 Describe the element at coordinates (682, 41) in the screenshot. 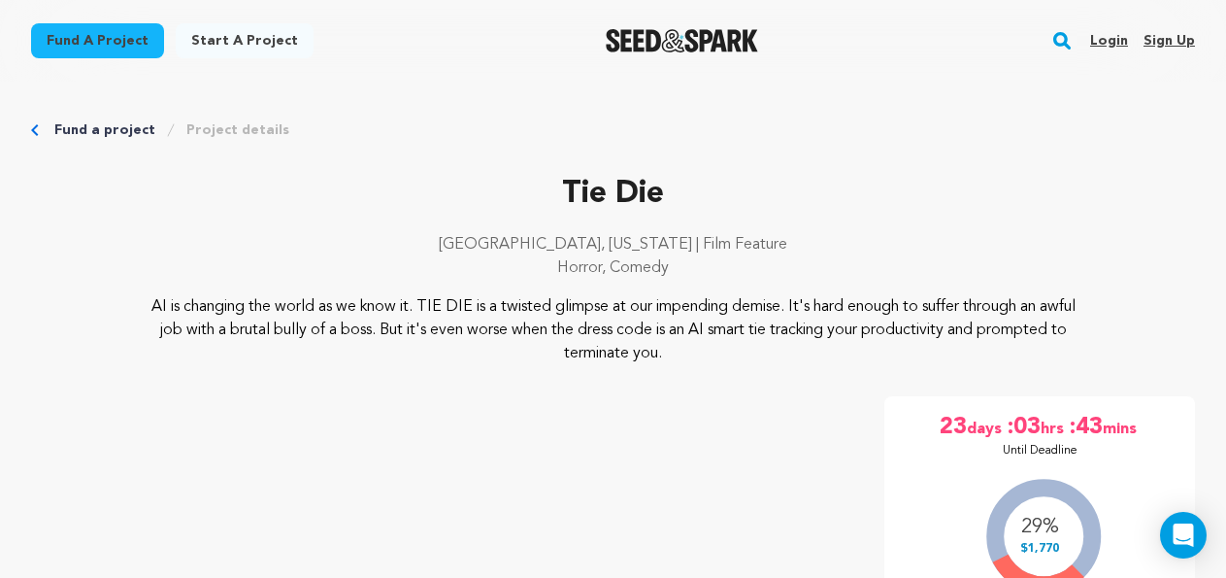

I see `a: Seed&Spark Homepage` at that location.